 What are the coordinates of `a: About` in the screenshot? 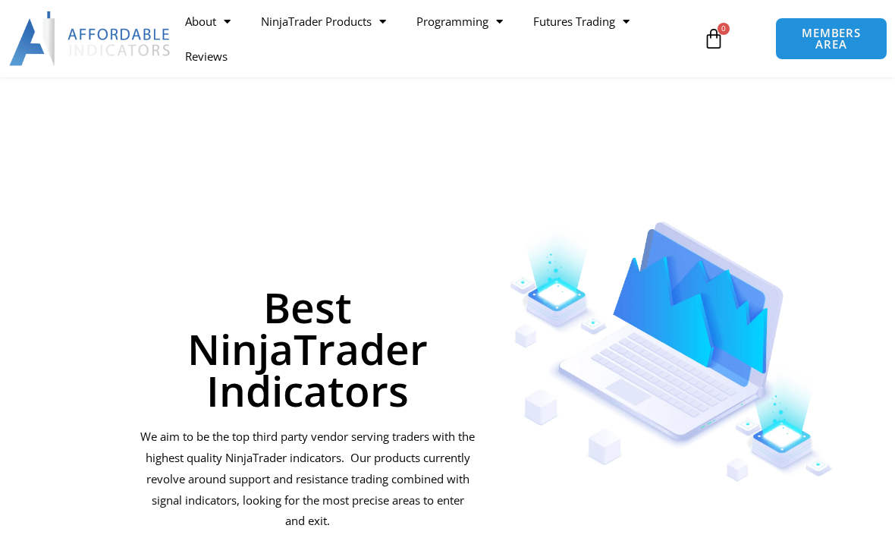 It's located at (208, 21).